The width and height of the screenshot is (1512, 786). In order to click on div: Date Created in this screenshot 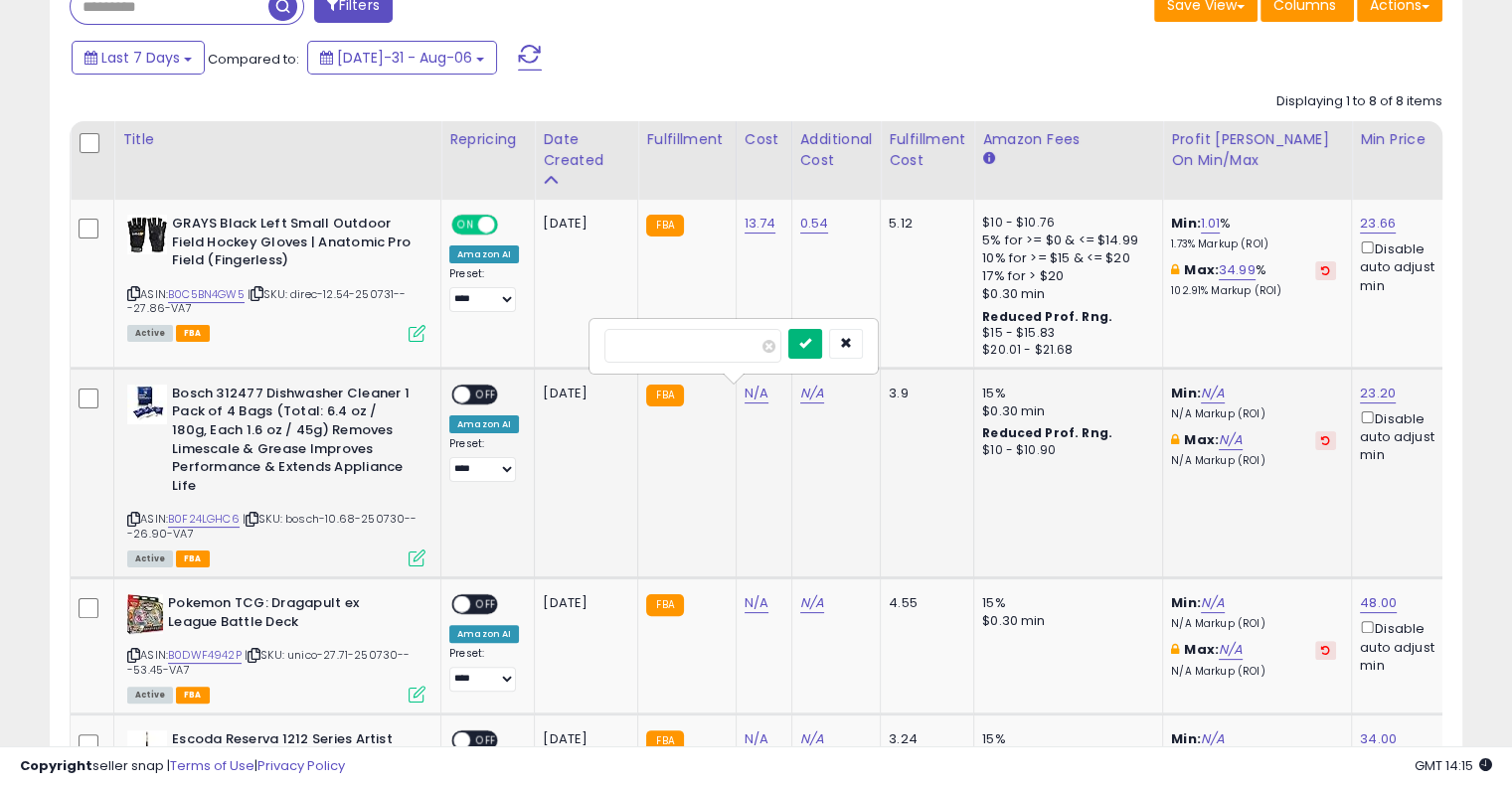, I will do `click(585, 150)`.